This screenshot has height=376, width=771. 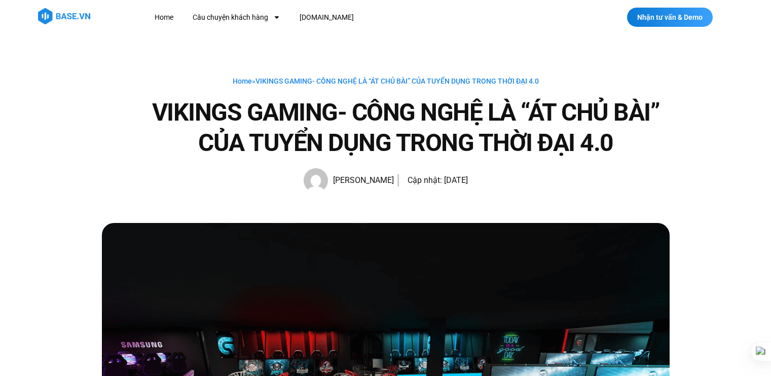 What do you see at coordinates (316, 181) in the screenshot?
I see `img: Picture of Hạnh Hoàng` at bounding box center [316, 181].